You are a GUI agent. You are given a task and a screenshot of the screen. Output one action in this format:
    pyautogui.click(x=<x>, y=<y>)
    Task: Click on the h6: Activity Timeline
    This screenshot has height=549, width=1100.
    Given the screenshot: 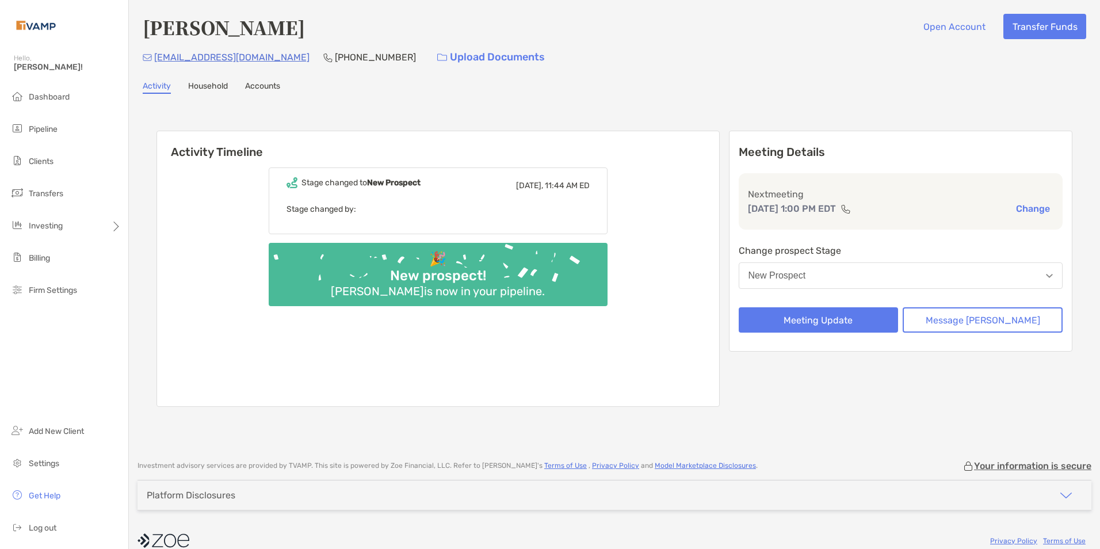 What is the action you would take?
    pyautogui.click(x=438, y=145)
    